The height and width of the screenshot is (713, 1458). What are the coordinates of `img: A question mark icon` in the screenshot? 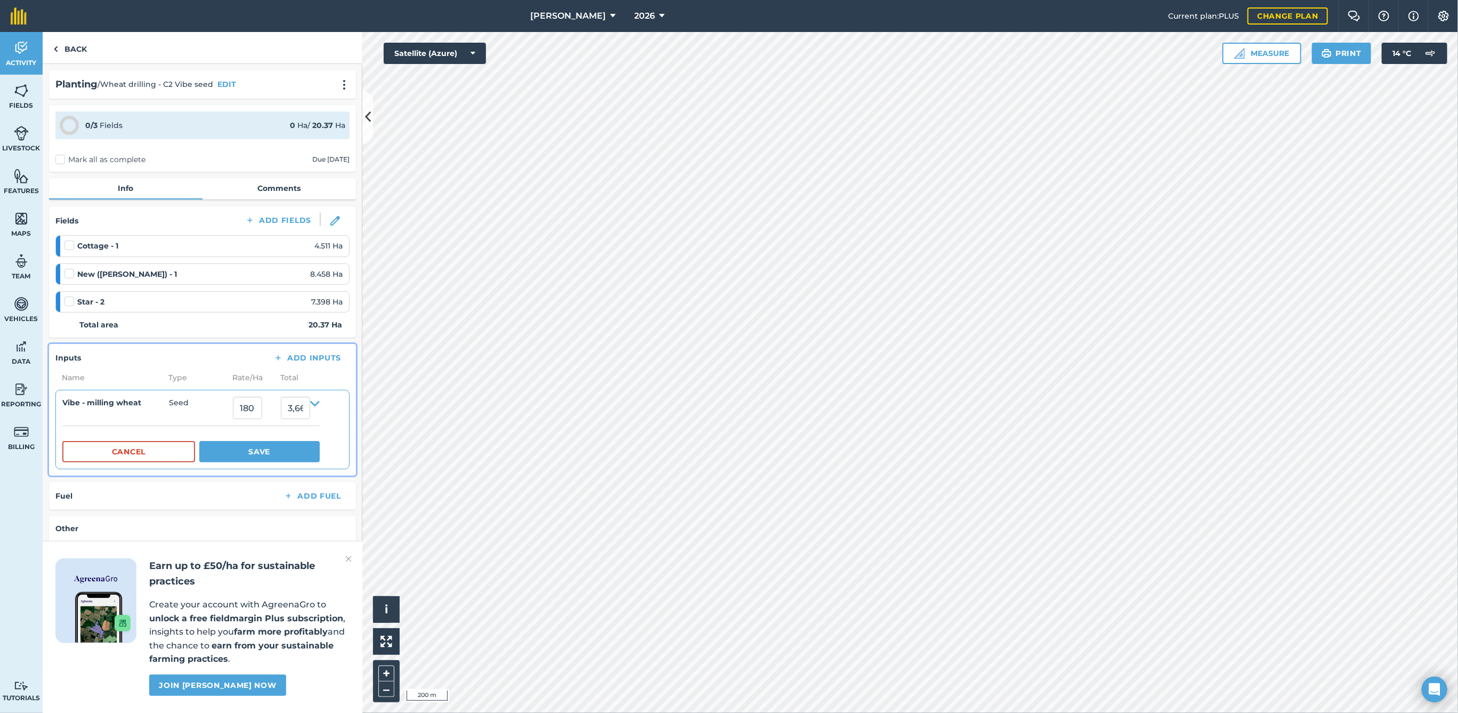 It's located at (1384, 16).